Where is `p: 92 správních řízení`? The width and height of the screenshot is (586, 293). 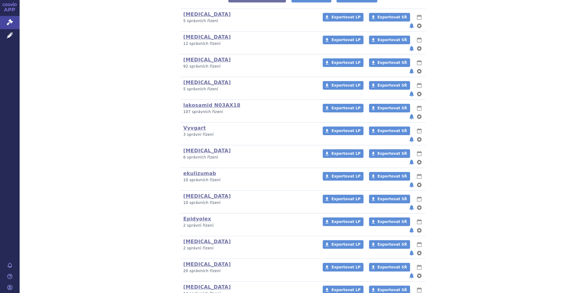
p: 92 správních řízení is located at coordinates (249, 66).